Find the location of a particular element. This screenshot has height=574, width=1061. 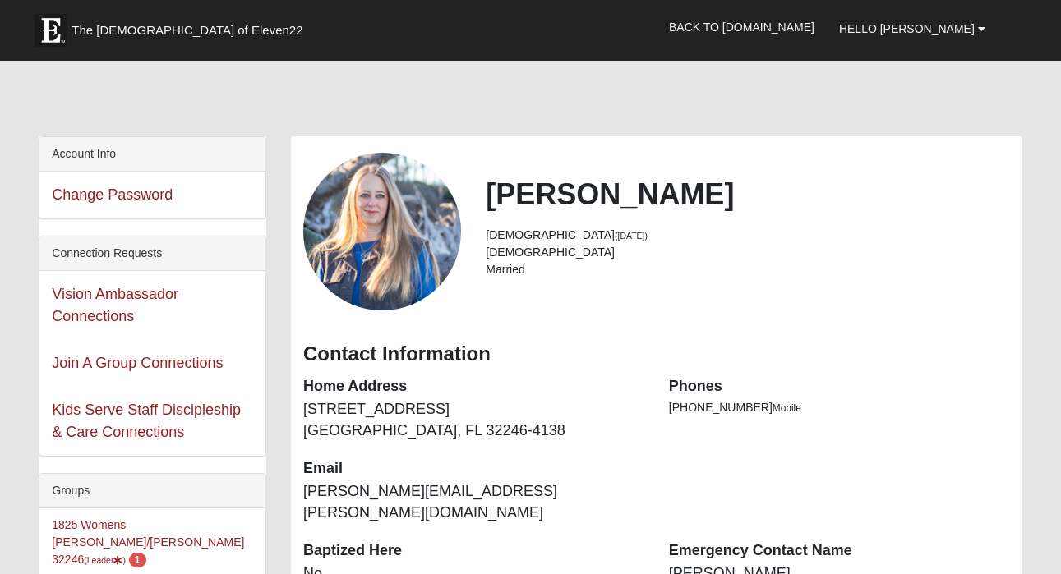

span: Mobile is located at coordinates (786, 408).